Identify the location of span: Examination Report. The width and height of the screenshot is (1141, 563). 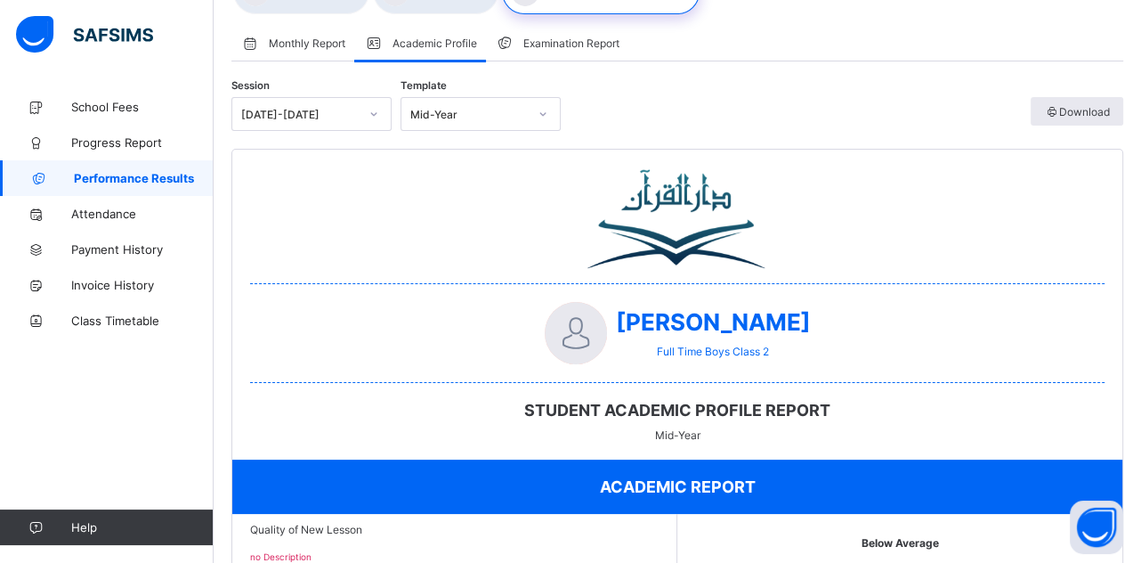
(572, 43).